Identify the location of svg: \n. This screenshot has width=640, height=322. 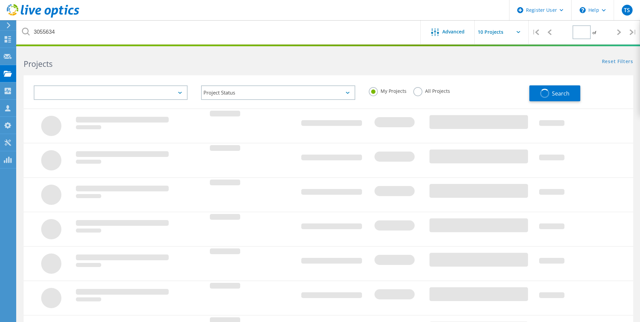
(583, 10).